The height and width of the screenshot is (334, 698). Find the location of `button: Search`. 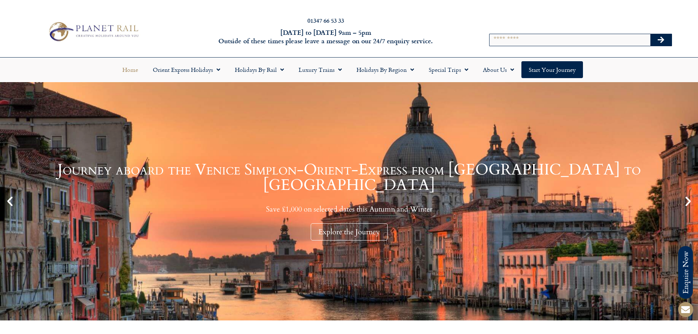

button: Search is located at coordinates (661, 40).